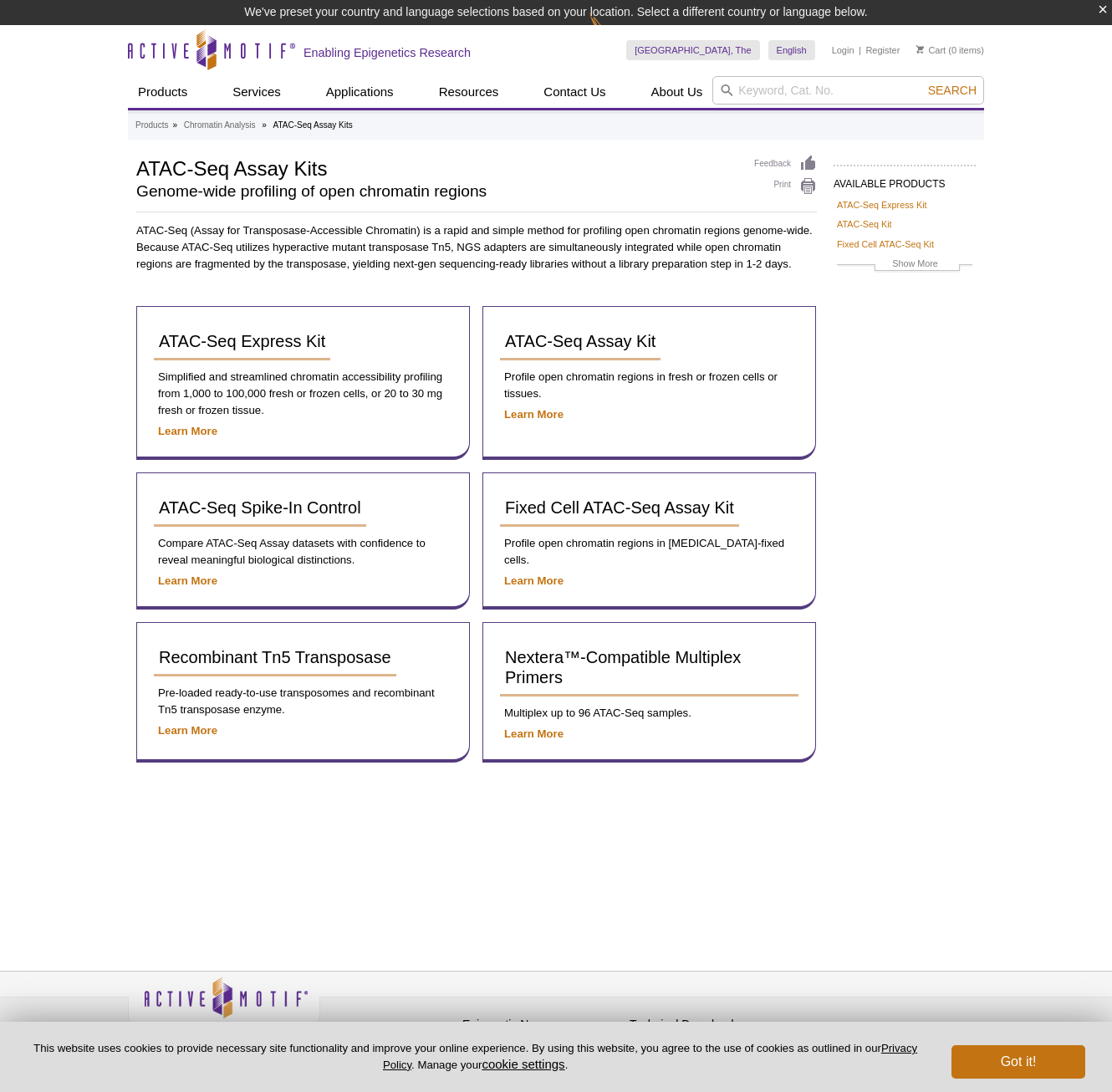 This screenshot has height=1092, width=1112. What do you see at coordinates (905, 265) in the screenshot?
I see `a: Show More` at bounding box center [905, 265].